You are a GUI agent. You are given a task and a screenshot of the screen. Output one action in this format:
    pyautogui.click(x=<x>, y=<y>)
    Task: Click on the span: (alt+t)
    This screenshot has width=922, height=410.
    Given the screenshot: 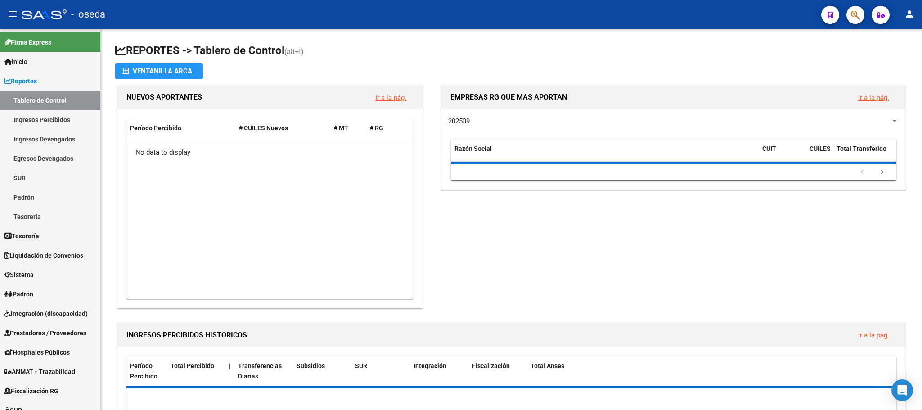 What is the action you would take?
    pyautogui.click(x=294, y=51)
    